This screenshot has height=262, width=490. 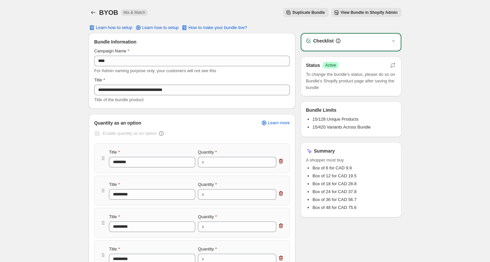 What do you see at coordinates (321, 110) in the screenshot?
I see `h3: Bundle Limits` at bounding box center [321, 110].